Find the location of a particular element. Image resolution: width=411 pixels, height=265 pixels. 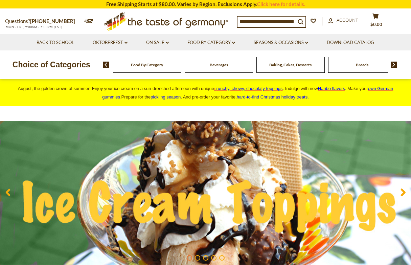

a: Haribo flavors is located at coordinates (332, 88).